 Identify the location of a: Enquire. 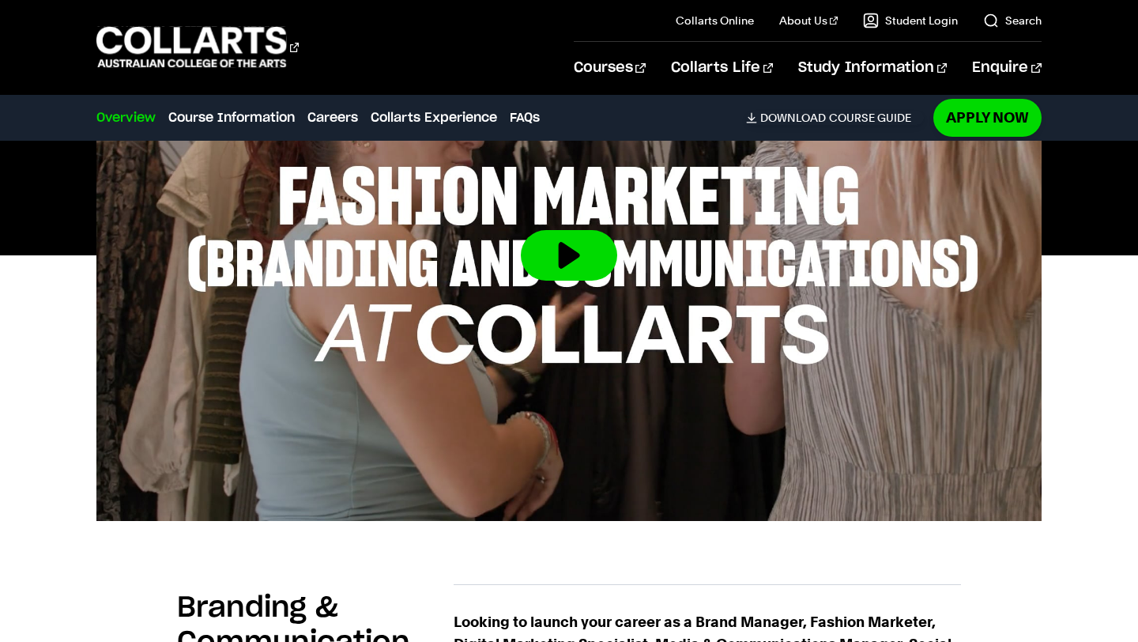
(1006, 68).